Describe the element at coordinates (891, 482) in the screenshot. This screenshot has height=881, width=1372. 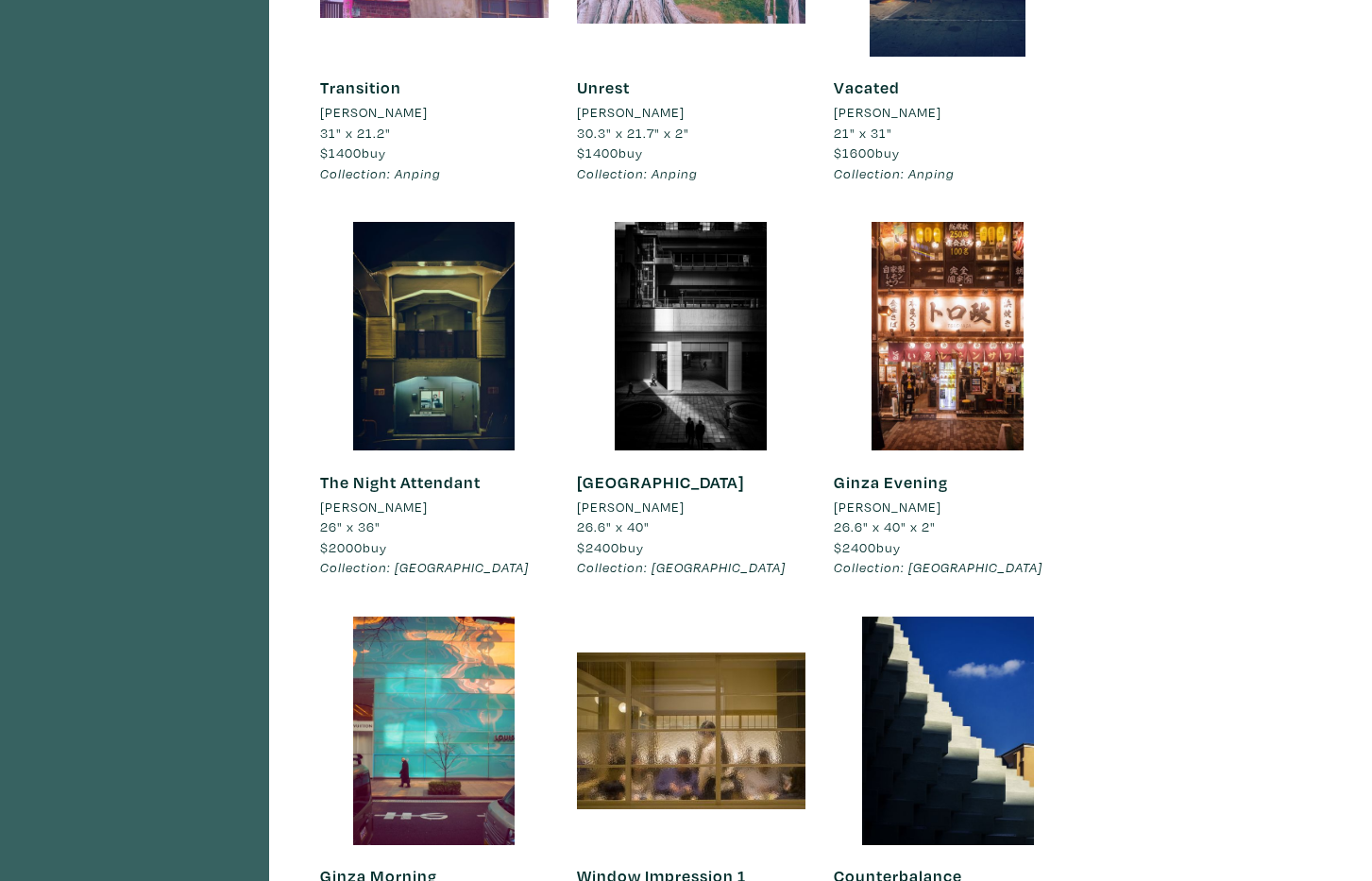
I see `a: Ginza Evening` at that location.